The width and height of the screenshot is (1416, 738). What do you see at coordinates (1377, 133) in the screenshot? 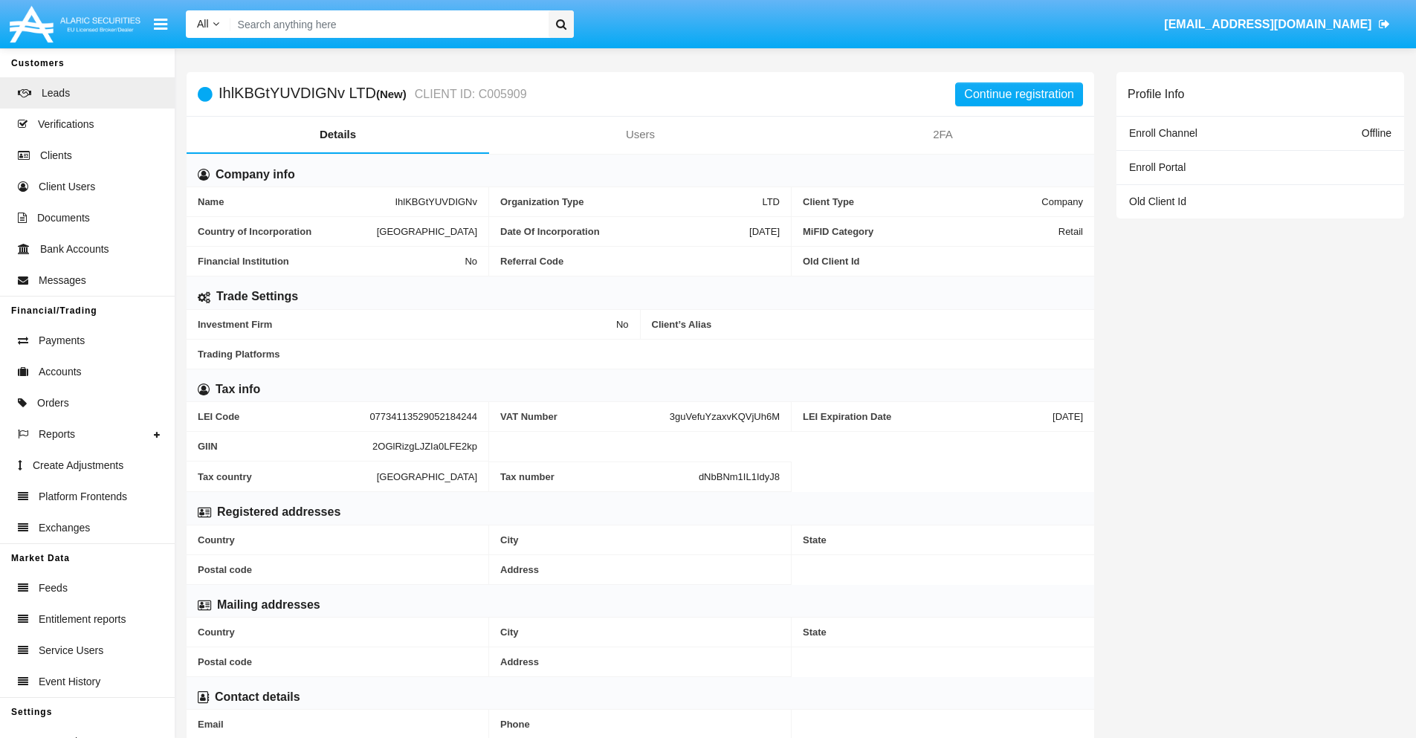
I see `span: Offline` at bounding box center [1377, 133].